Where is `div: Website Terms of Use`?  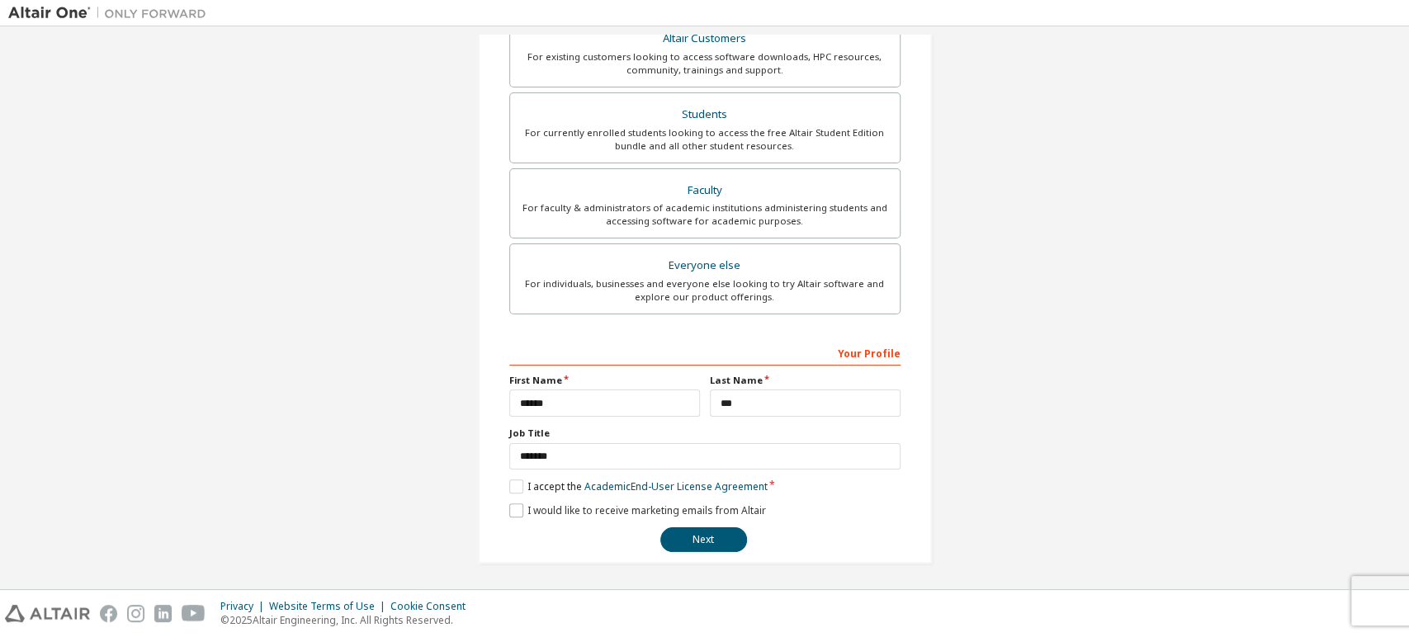
div: Website Terms of Use is located at coordinates (329, 607).